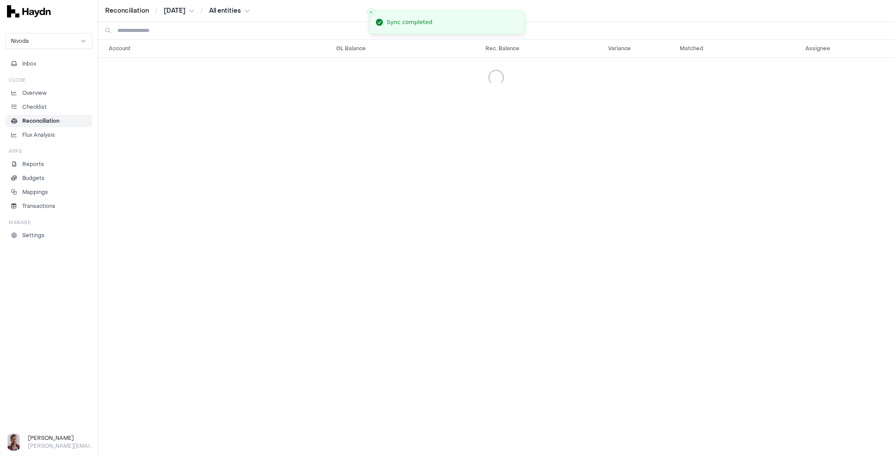 Image resolution: width=894 pixels, height=456 pixels. I want to click on p: Flux Analysis, so click(38, 135).